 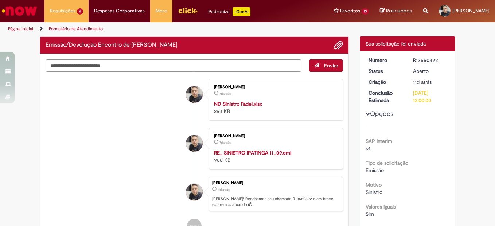 What do you see at coordinates (331, 66) in the screenshot?
I see `span: Enviar` at bounding box center [331, 66].